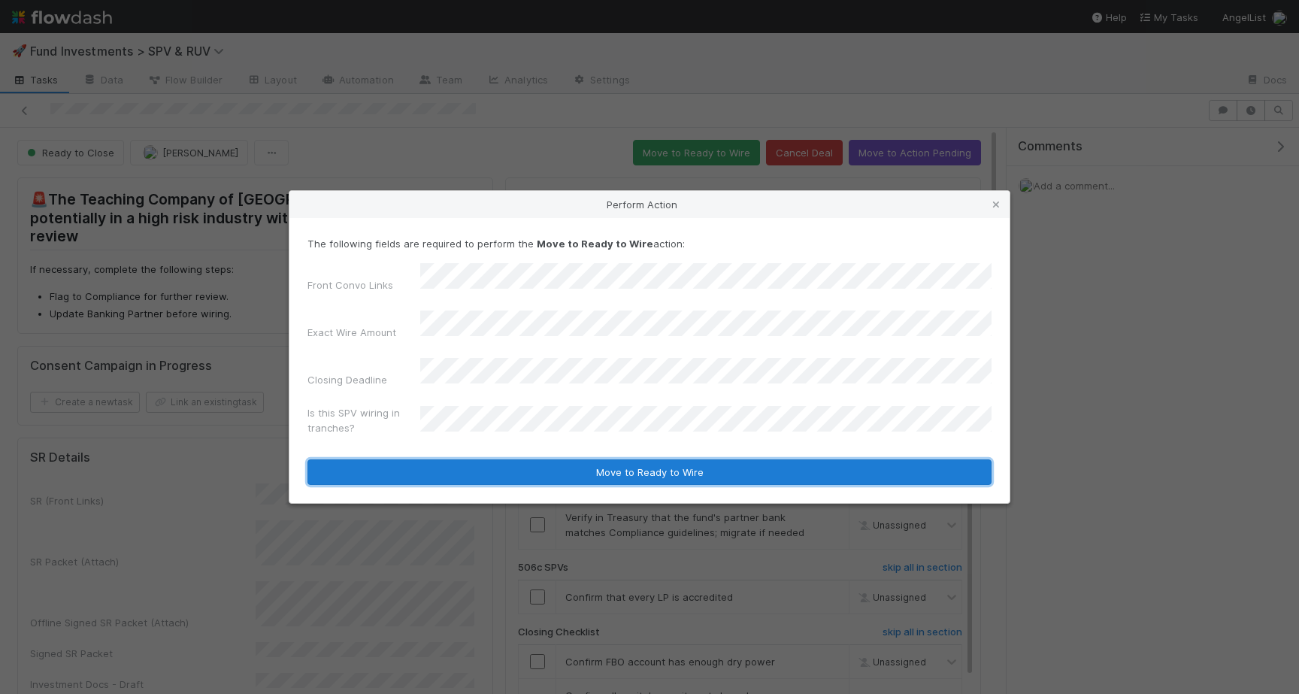 The image size is (1299, 694). I want to click on p: The following fields are required to perform the action:, so click(650, 244).